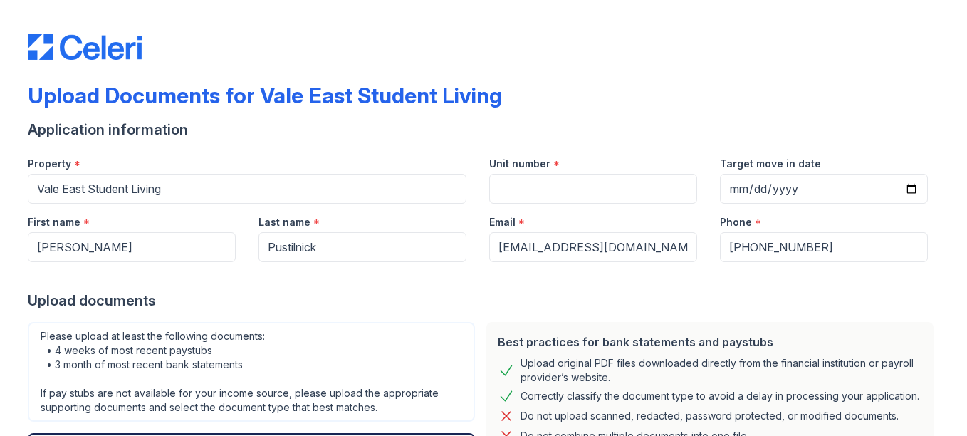 The image size is (967, 436). I want to click on div: Best practices for bank statements and paystubs, so click(710, 342).